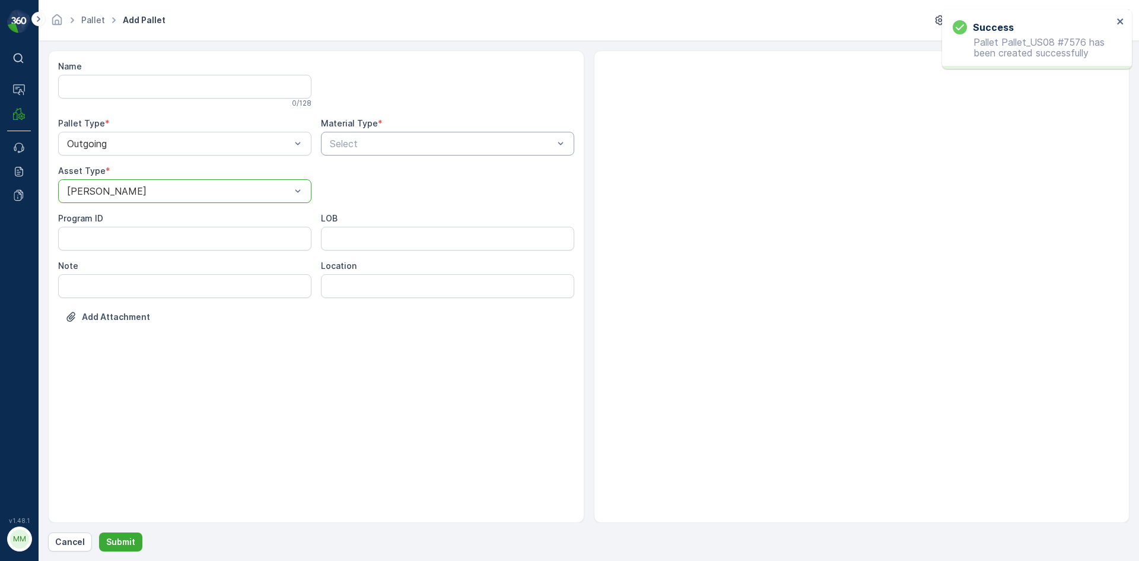 The height and width of the screenshot is (561, 1139). What do you see at coordinates (146, 297) in the screenshot?
I see `span: US-A0145 I Rigid Plastics & Beauty - Decanted` at bounding box center [146, 297].